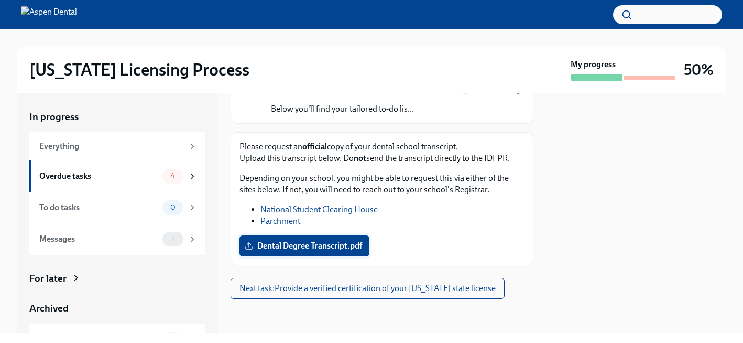  Describe the element at coordinates (314, 146) in the screenshot. I see `strong: official` at that location.